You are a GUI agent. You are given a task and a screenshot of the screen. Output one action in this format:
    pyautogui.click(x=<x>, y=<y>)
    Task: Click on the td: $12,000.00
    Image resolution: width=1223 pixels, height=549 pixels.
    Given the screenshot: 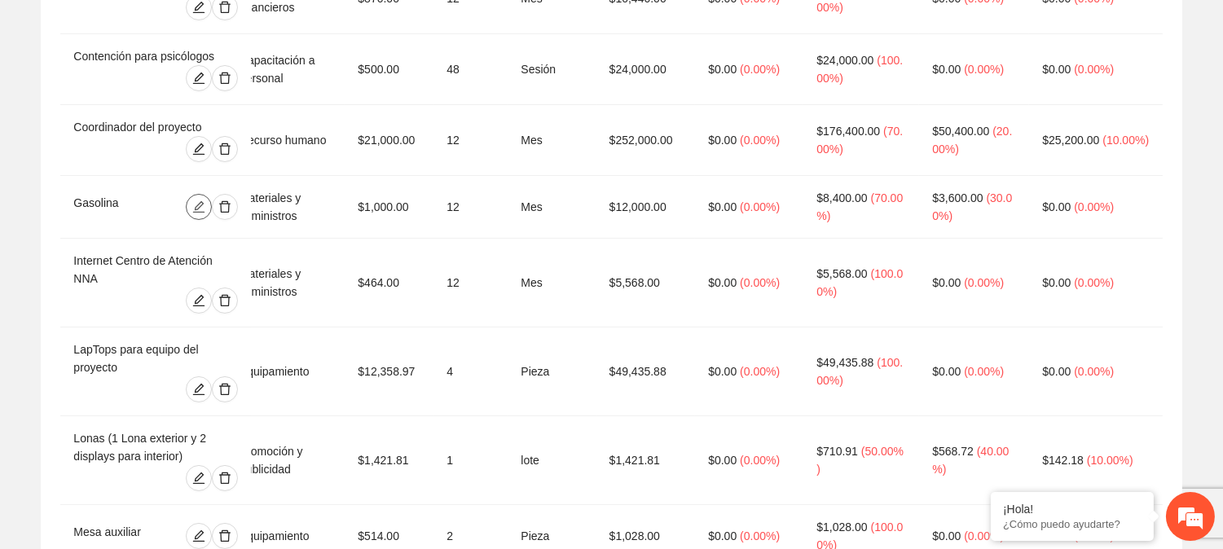 What is the action you would take?
    pyautogui.click(x=646, y=207)
    